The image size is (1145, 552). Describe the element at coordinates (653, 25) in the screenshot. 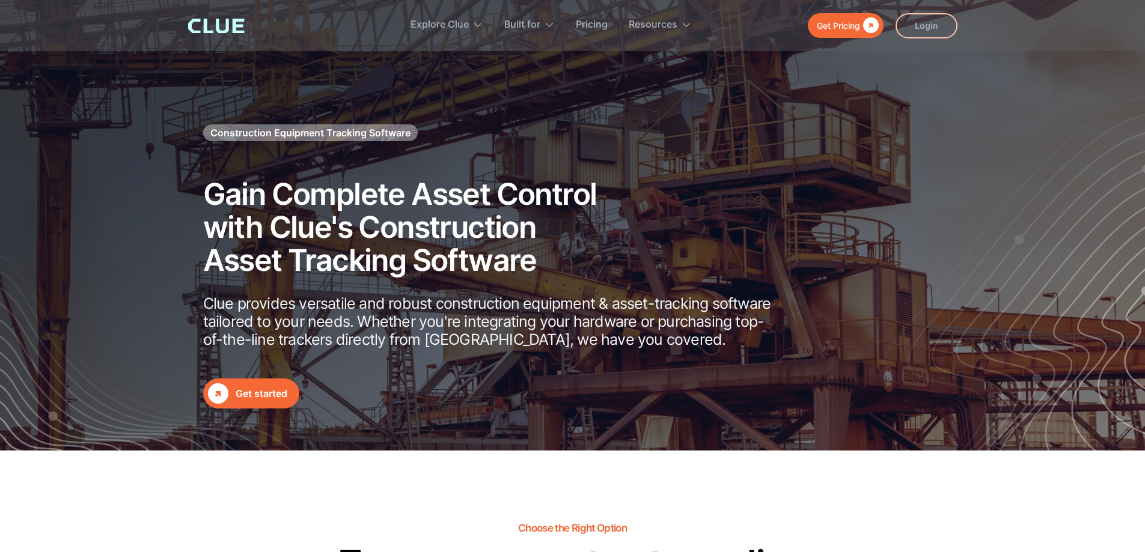

I see `div: Resources` at that location.